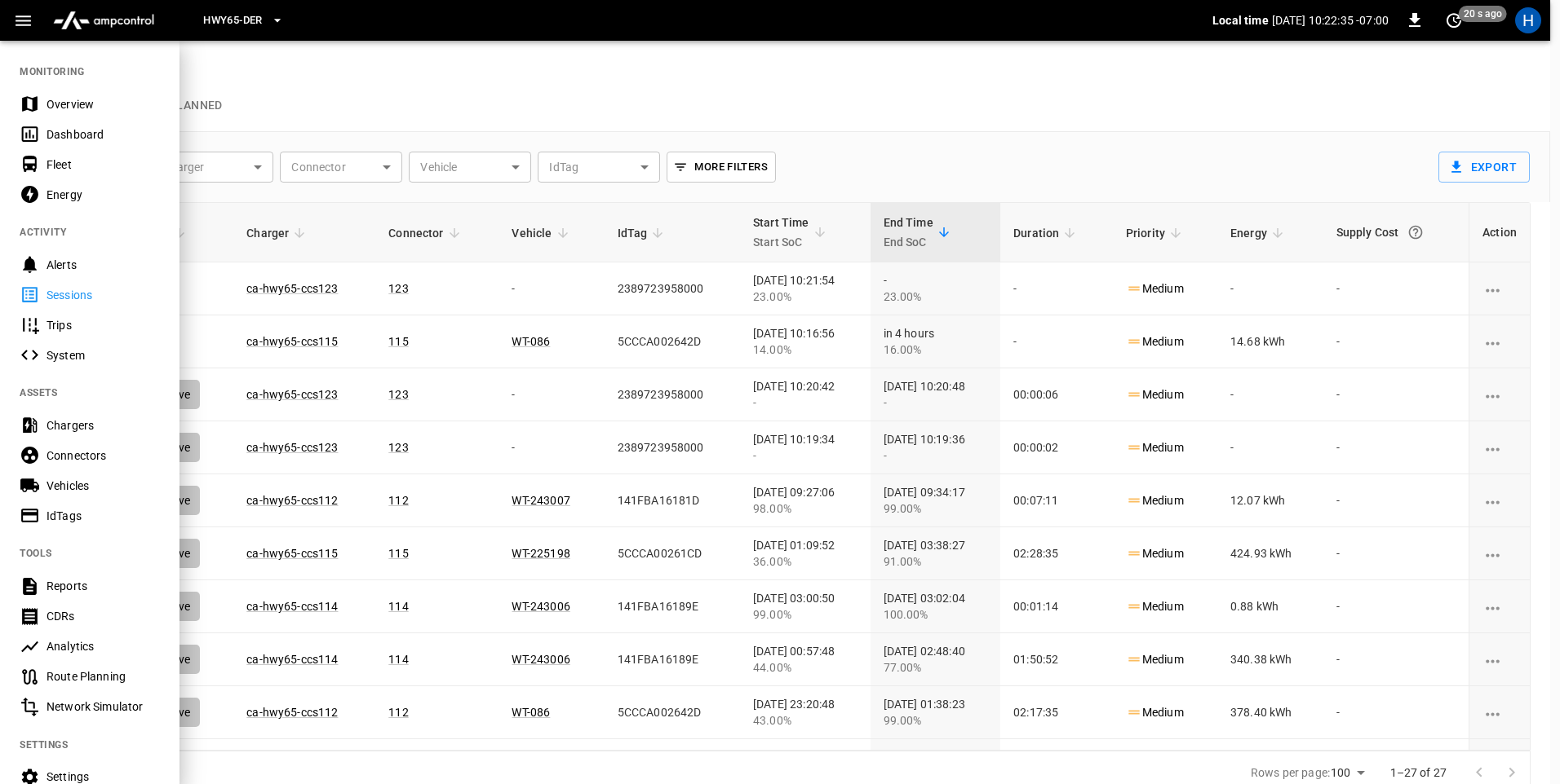 The width and height of the screenshot is (1560, 784). Describe the element at coordinates (103, 516) in the screenshot. I see `div: IdTags` at that location.